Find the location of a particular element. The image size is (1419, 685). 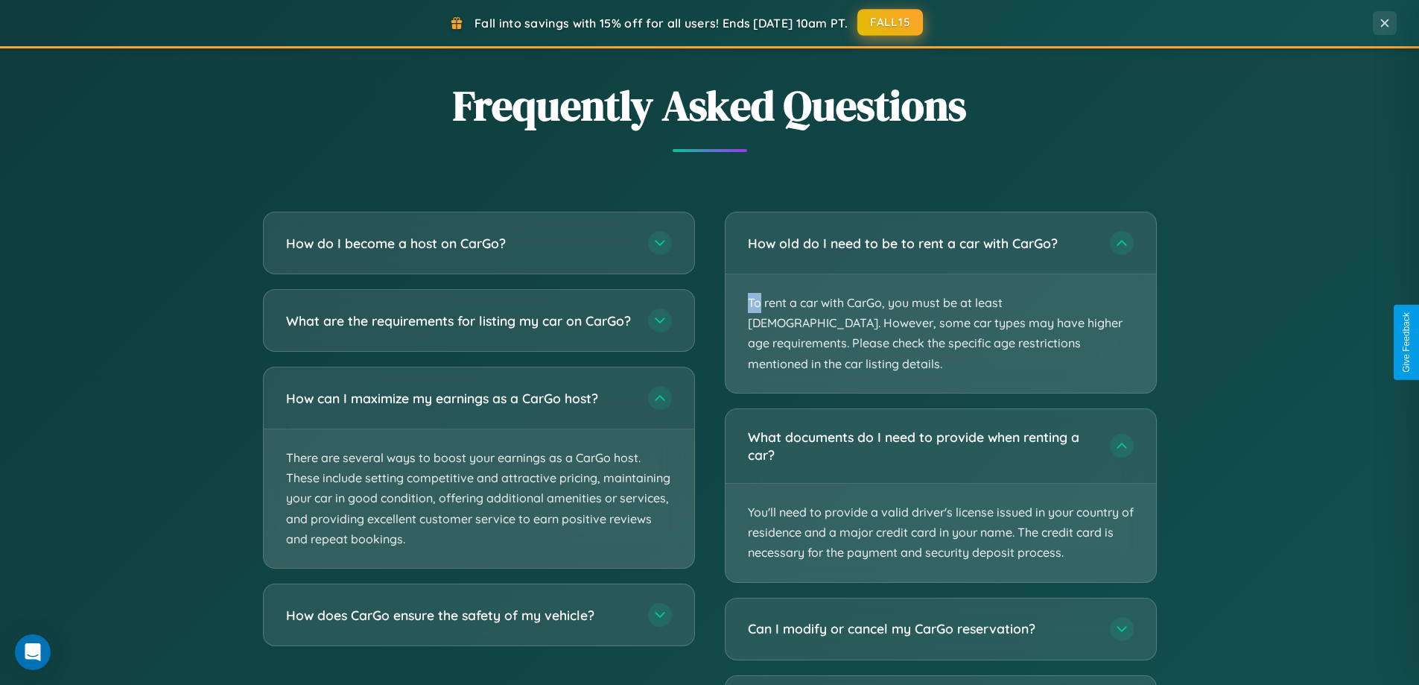

p: There are several ways to boost your earnings as a CarGo host. These include setting competitive ... is located at coordinates (479, 498).